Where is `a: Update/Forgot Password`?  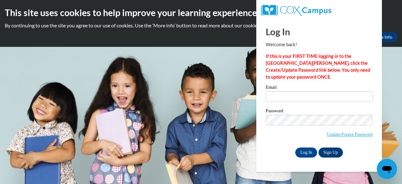
a: Update/Forgot Password is located at coordinates (349, 134).